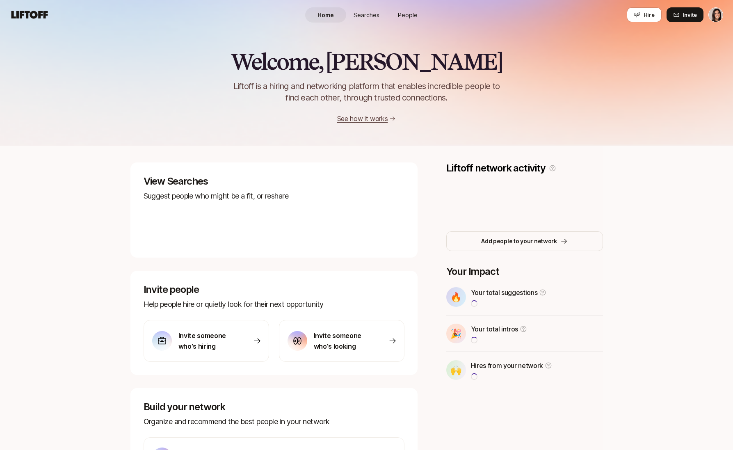 Image resolution: width=733 pixels, height=450 pixels. What do you see at coordinates (495, 329) in the screenshot?
I see `p: Your total intros` at bounding box center [495, 329].